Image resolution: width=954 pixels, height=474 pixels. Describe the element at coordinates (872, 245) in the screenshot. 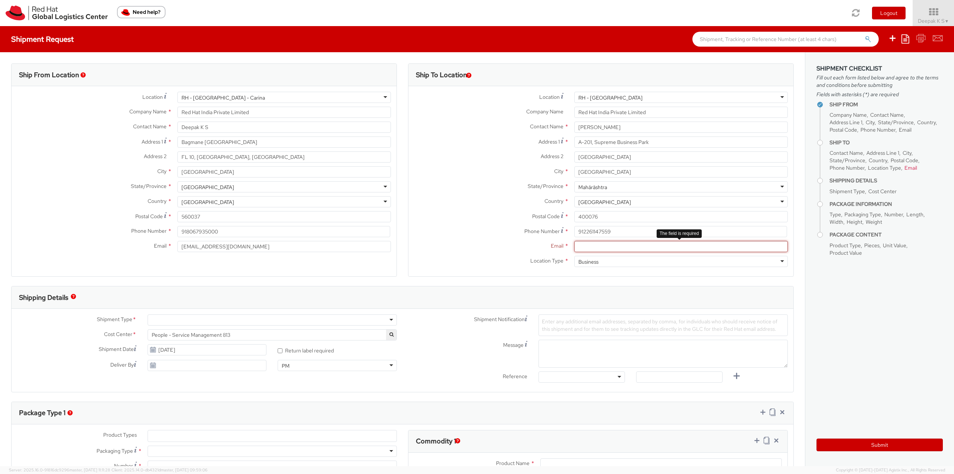

I see `span: Pieces` at that location.